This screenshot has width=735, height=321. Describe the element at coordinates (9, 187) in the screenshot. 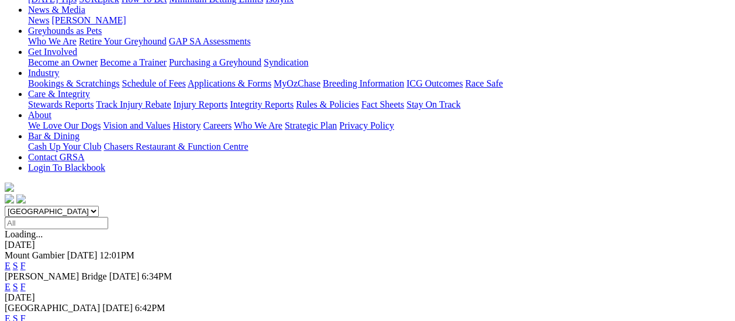

I see `img: logo-grsa-white.png` at that location.